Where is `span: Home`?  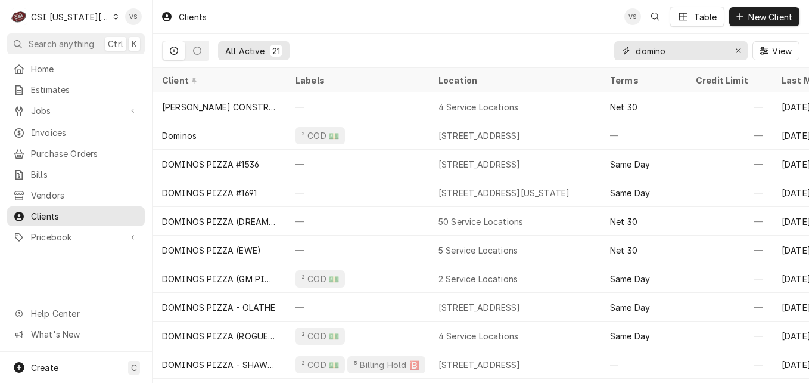 span: Home is located at coordinates (85, 69).